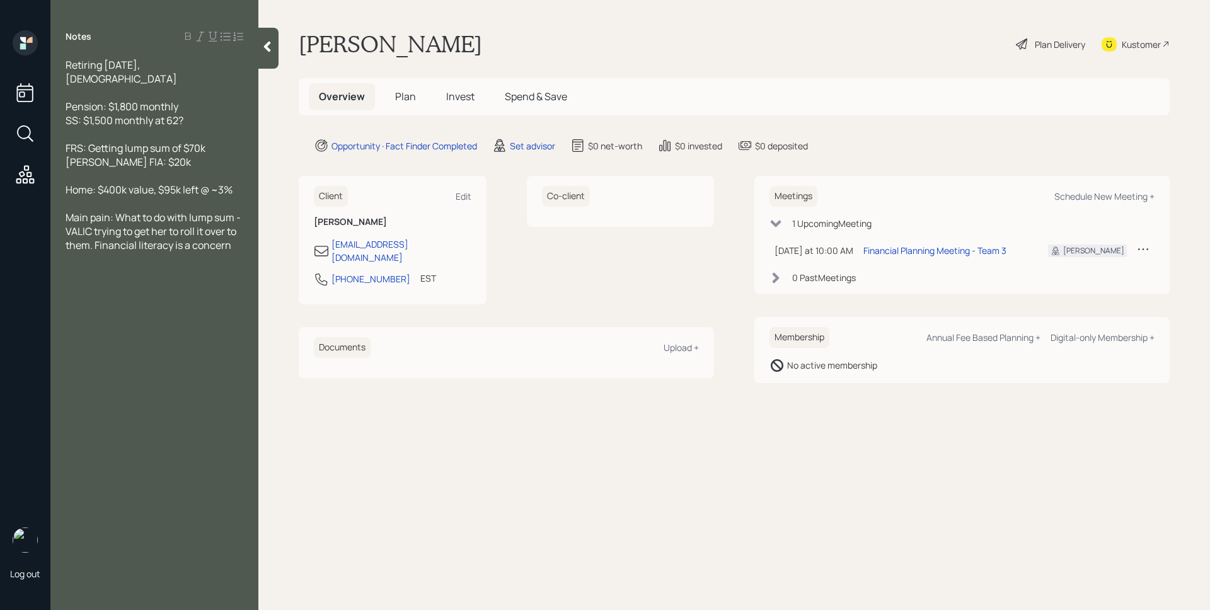  What do you see at coordinates (793, 196) in the screenshot?
I see `h6: Meetings` at bounding box center [793, 196].